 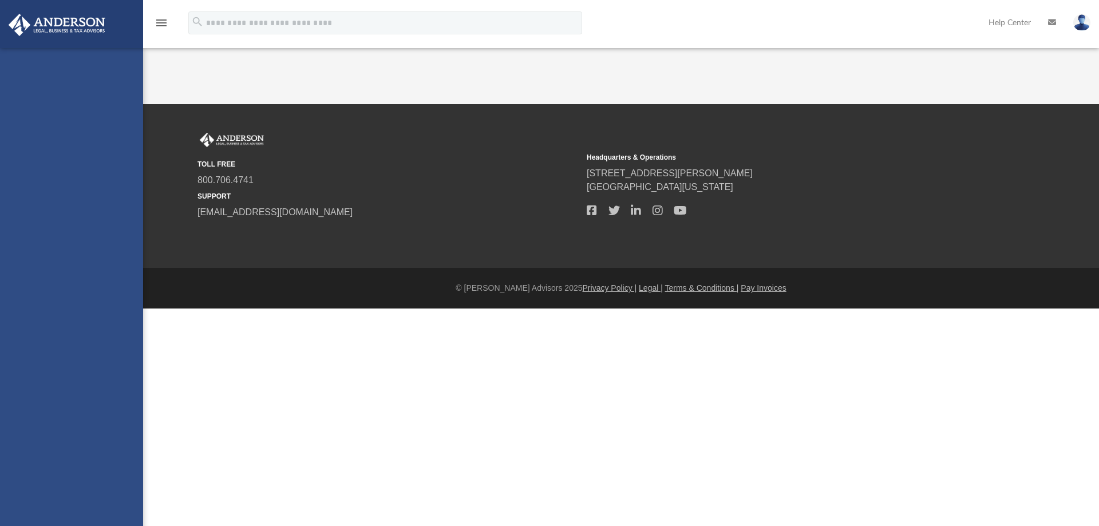 What do you see at coordinates (226, 180) in the screenshot?
I see `a: 800.706.4741` at bounding box center [226, 180].